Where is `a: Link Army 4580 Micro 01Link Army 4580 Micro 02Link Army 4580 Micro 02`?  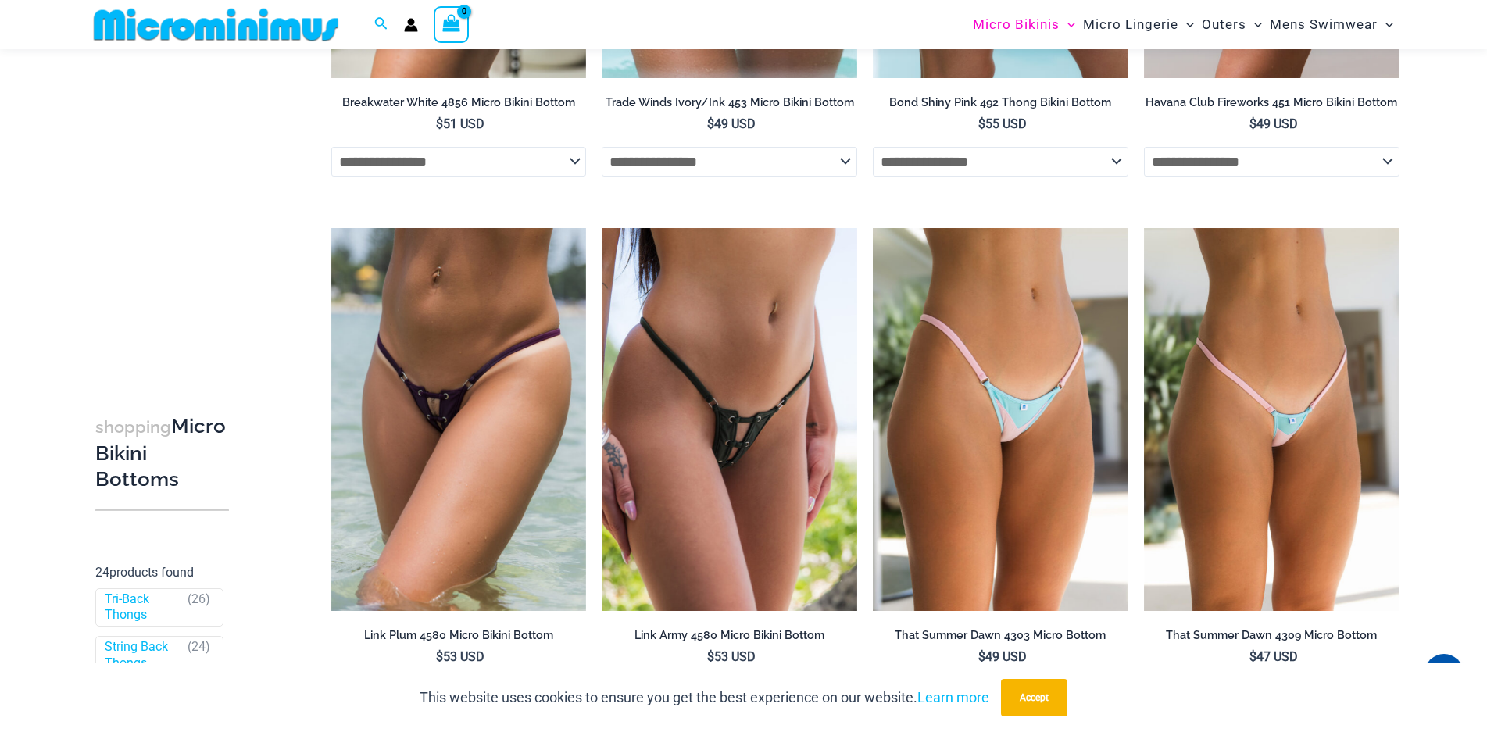
a: Link Army 4580 Micro 01Link Army 4580 Micro 02Link Army 4580 Micro 02 is located at coordinates (729, 420).